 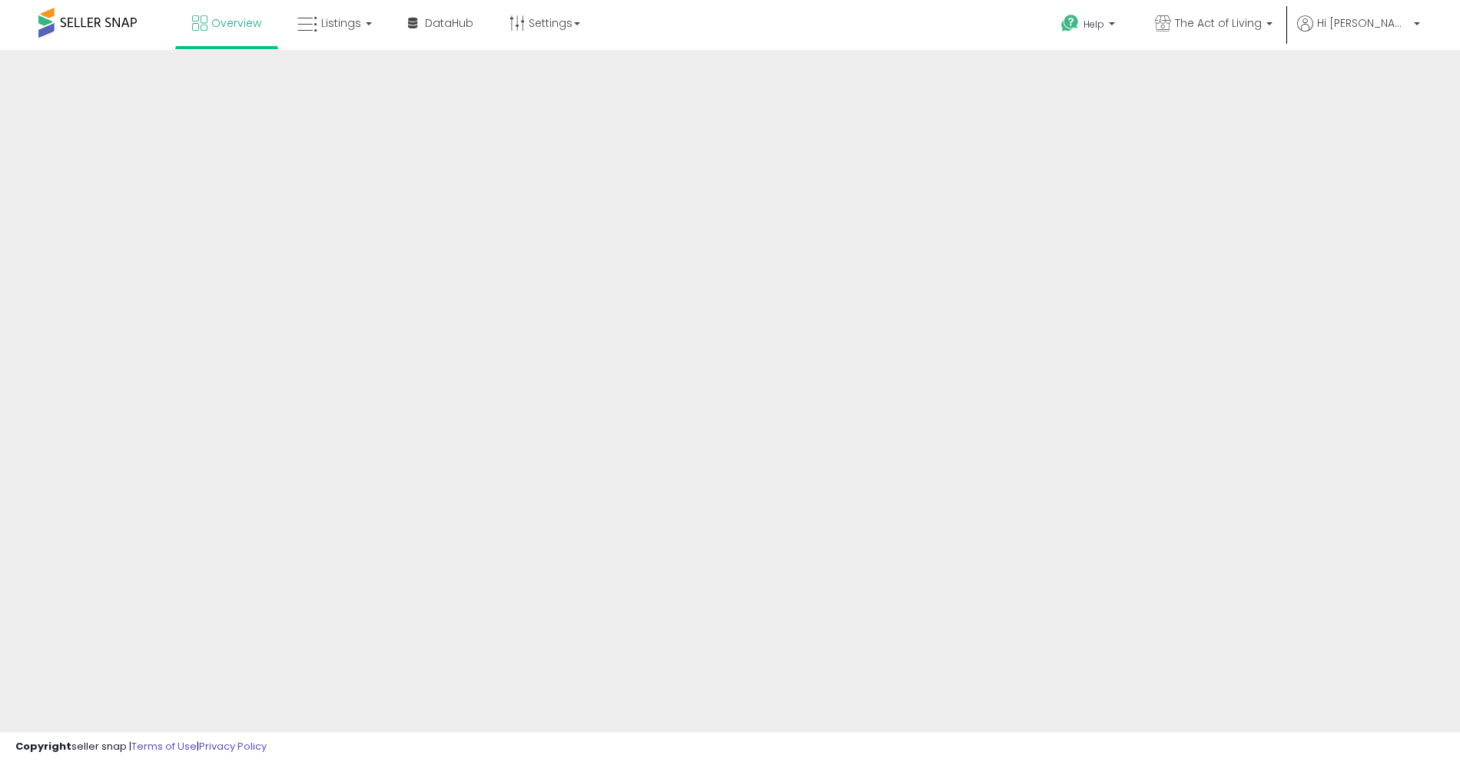 I want to click on a: Help, so click(x=1089, y=26).